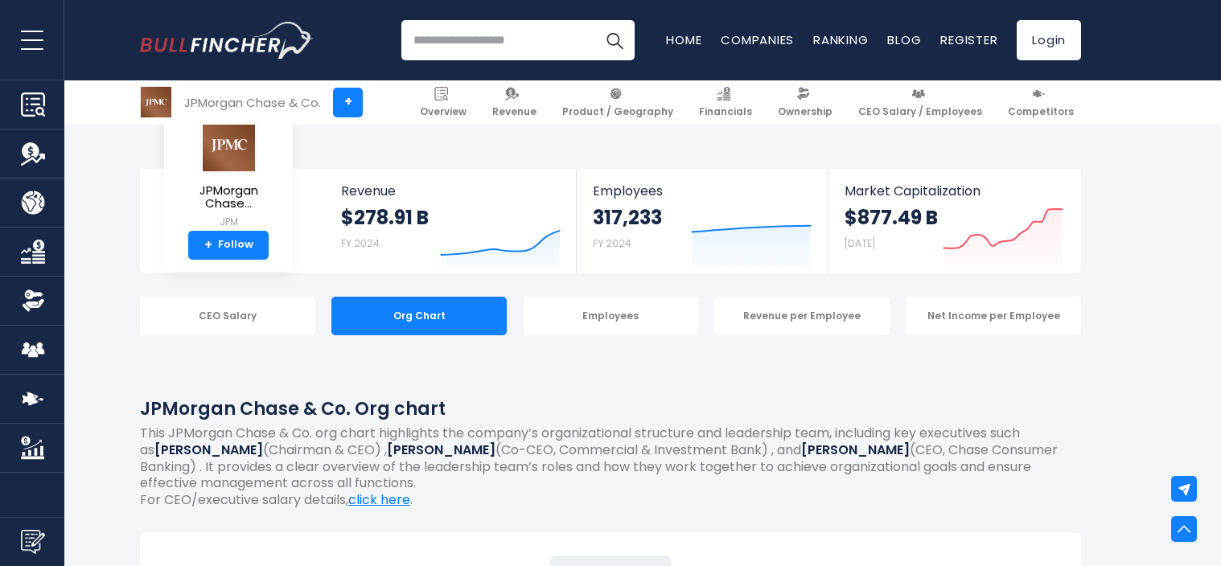 This screenshot has width=1221, height=566. Describe the element at coordinates (684, 39) in the screenshot. I see `a: Home` at that location.